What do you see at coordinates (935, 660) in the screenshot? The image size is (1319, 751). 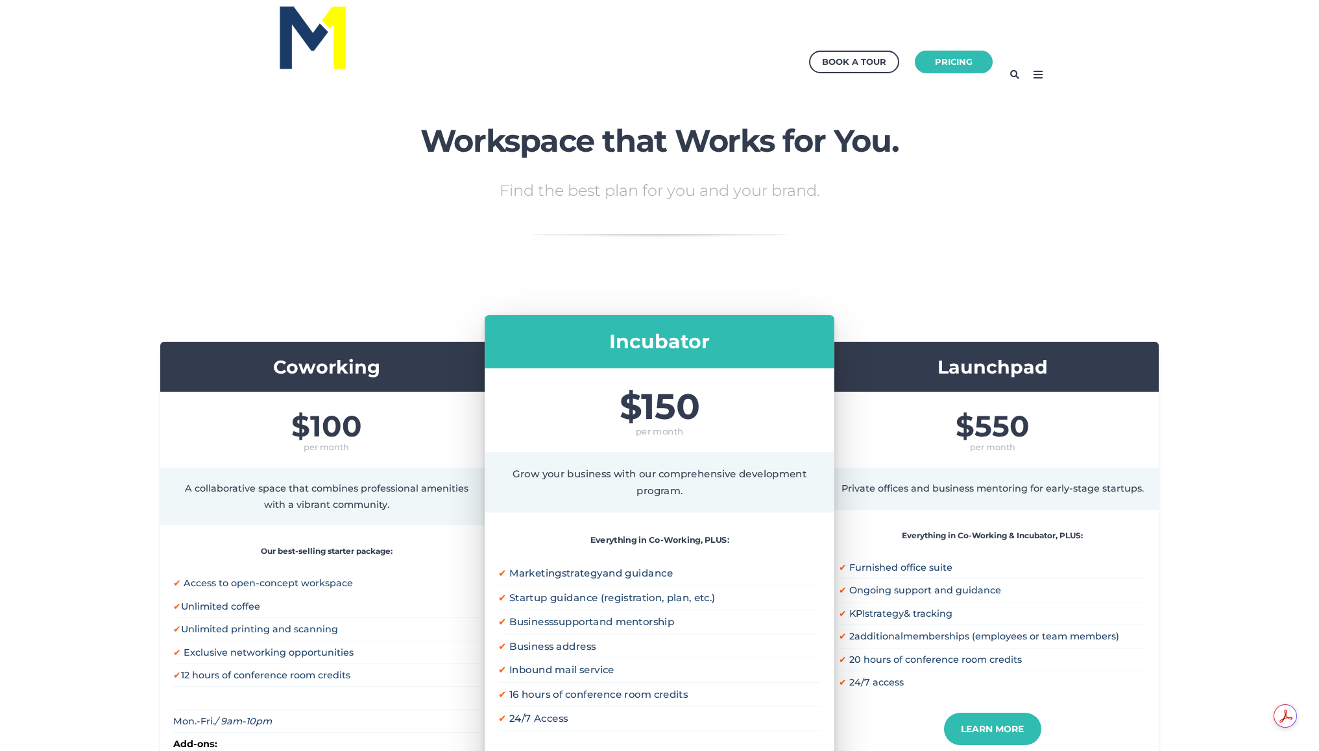 I see `span: 20 hours of conference room credits` at bounding box center [935, 660].